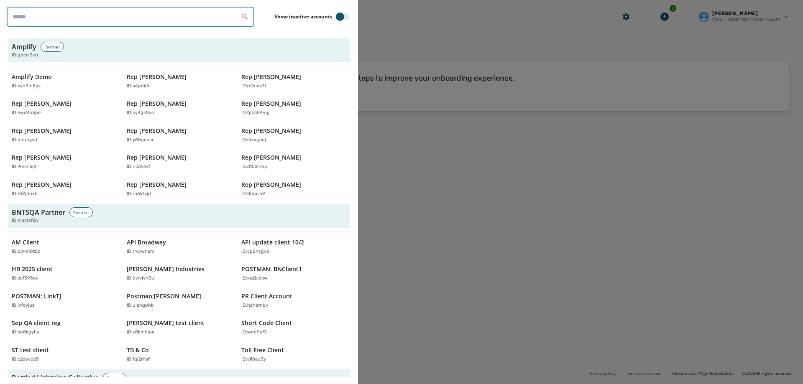 Image resolution: width=803 pixels, height=384 pixels. Describe the element at coordinates (271, 269) in the screenshot. I see `p: POSTMAN: BNClient1` at that location.